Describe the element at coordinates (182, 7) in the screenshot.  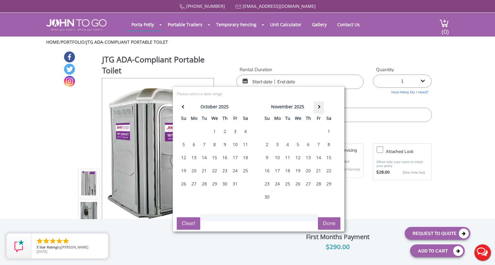
I see `img: Call` at that location.